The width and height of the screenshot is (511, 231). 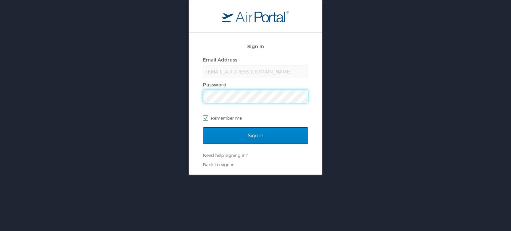 I want to click on input: Sign In, so click(x=256, y=136).